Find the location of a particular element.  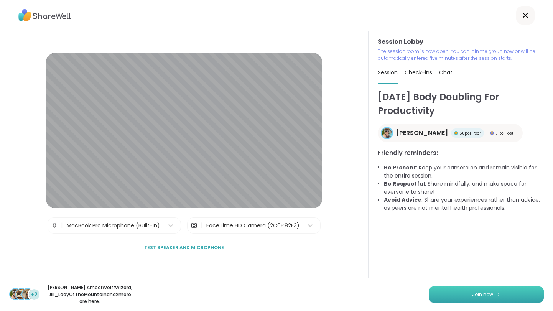

img: AmberWolffWizard is located at coordinates (21, 294).